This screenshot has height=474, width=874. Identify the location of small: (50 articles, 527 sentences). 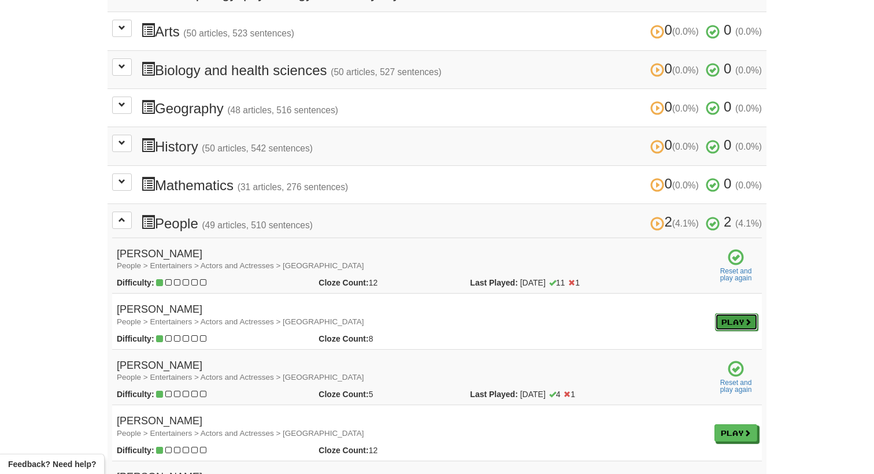
(386, 72).